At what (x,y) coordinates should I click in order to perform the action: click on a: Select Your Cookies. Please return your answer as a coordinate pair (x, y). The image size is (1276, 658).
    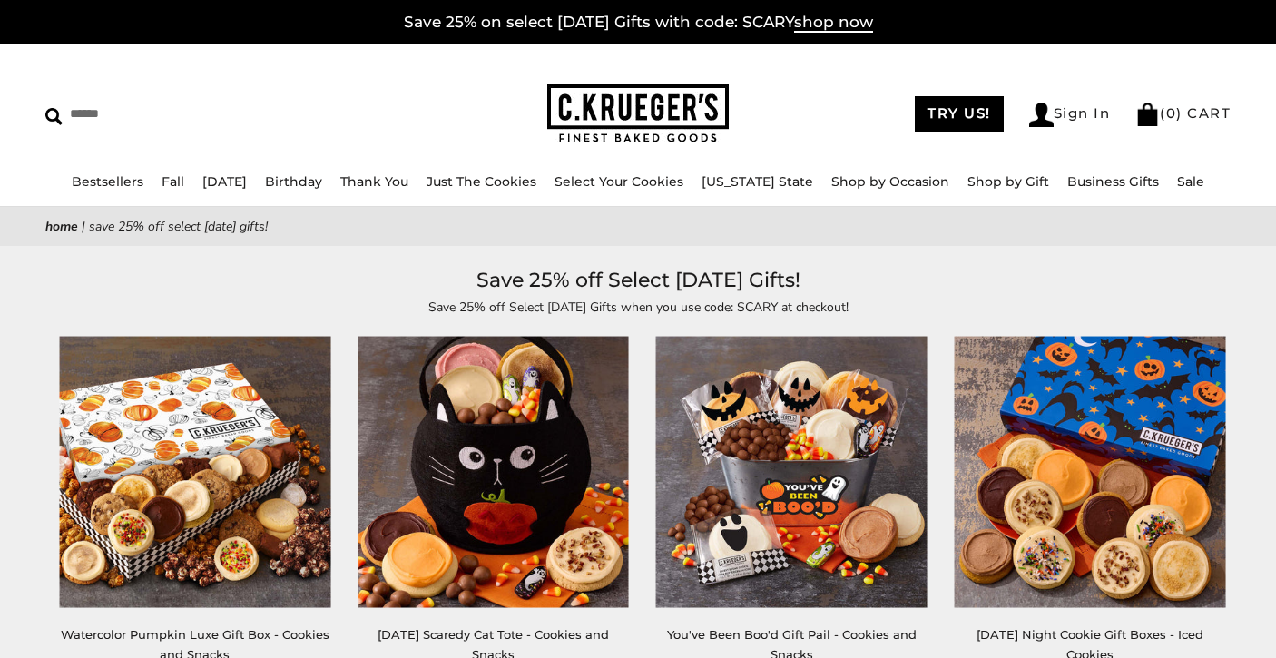
    Looking at the image, I should click on (619, 182).